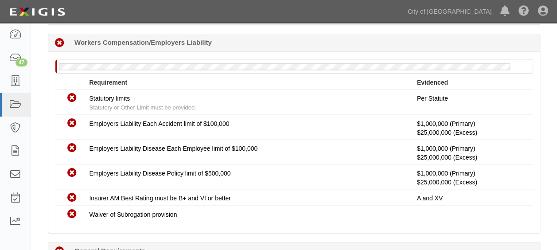 Image resolution: width=557 pixels, height=250 pixels. I want to click on i: Help Center - Complianz, so click(524, 12).